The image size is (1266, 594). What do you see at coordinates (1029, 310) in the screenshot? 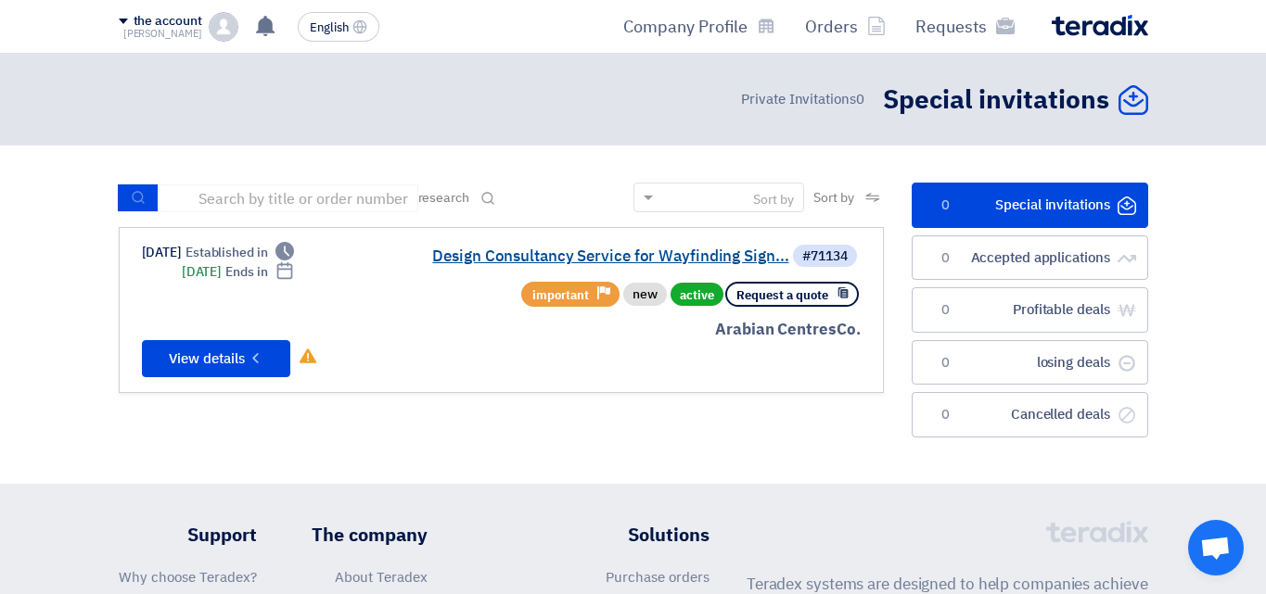
I see `a: Profitable deals0` at bounding box center [1029, 310].